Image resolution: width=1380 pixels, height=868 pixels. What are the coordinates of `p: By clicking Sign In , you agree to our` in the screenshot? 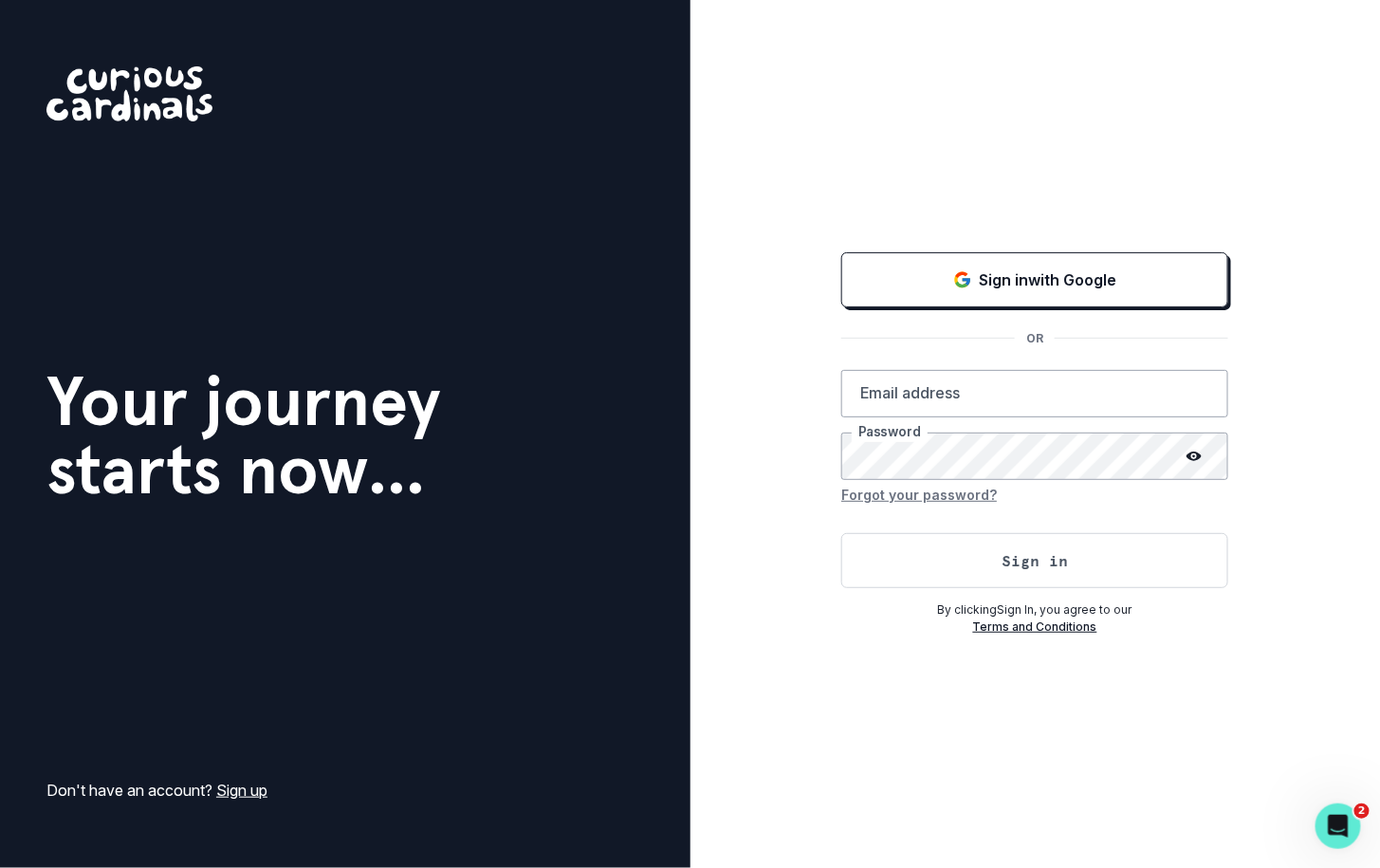 It's located at (1035, 610).